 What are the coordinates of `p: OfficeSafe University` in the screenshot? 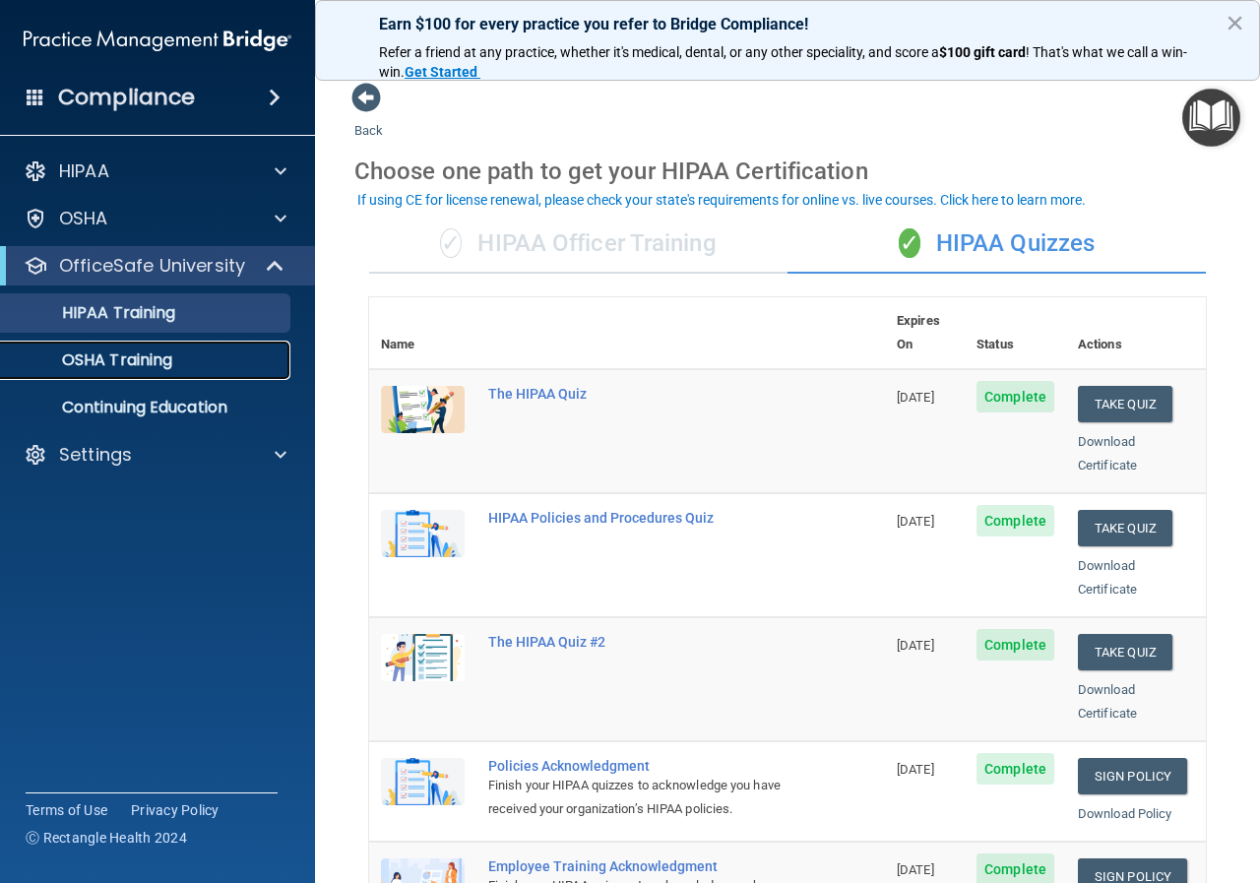 It's located at (152, 266).